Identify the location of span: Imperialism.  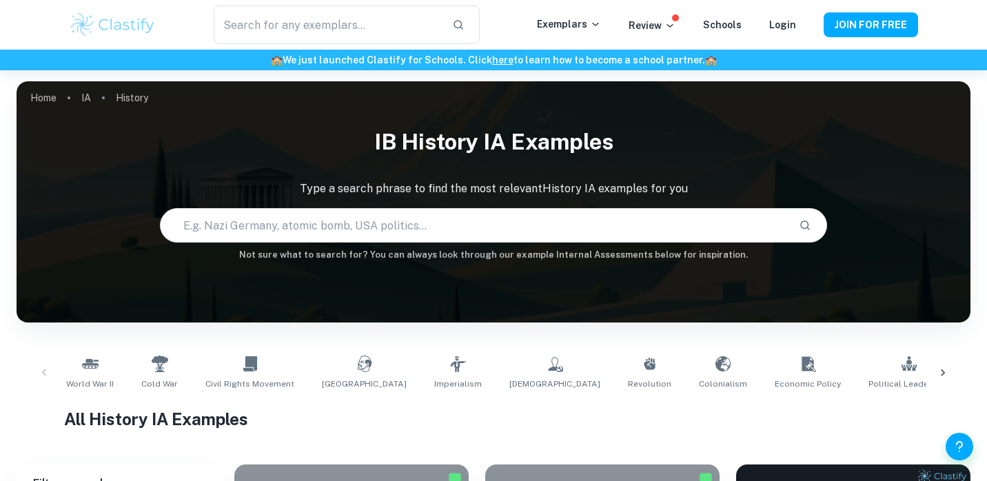
(458, 384).